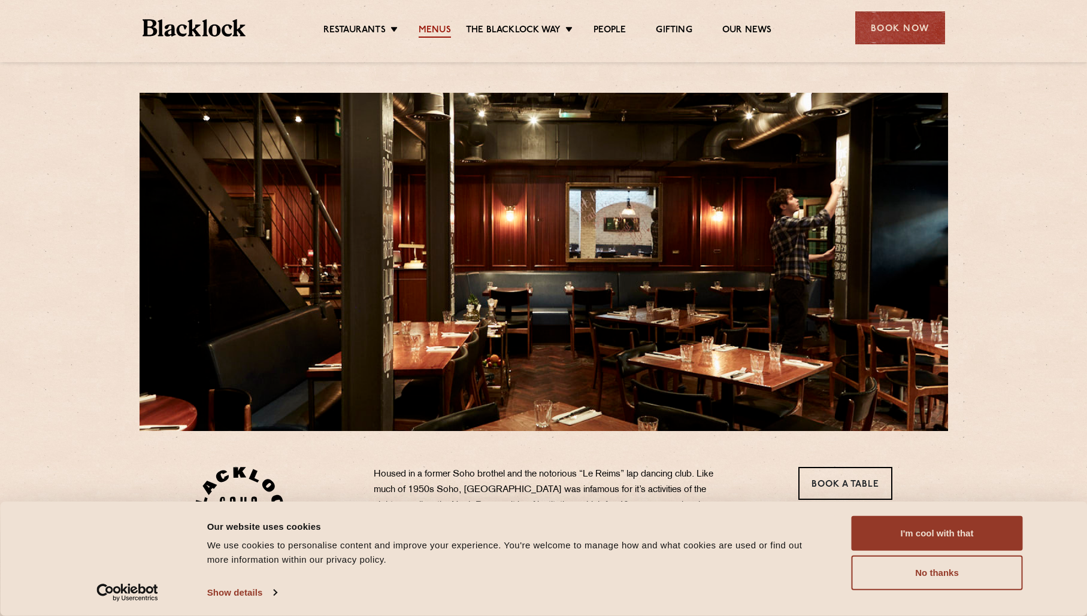 This screenshot has height=616, width=1087. I want to click on button: I'm cool with that, so click(938, 534).